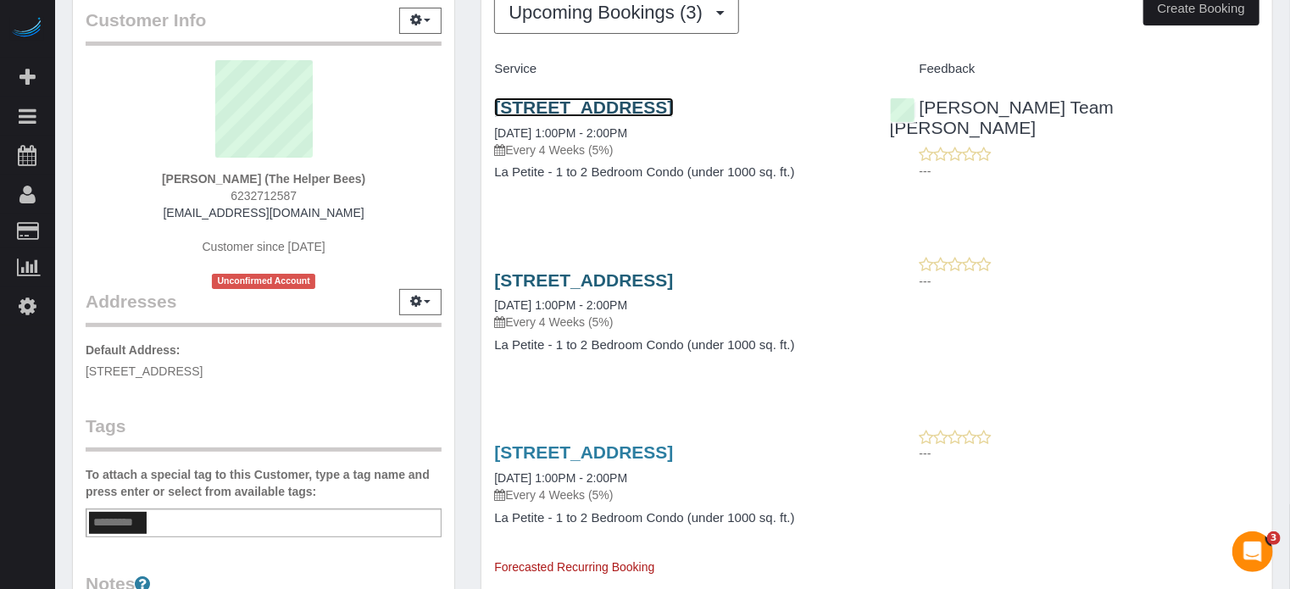 The width and height of the screenshot is (1290, 589). I want to click on h4: Service, so click(679, 69).